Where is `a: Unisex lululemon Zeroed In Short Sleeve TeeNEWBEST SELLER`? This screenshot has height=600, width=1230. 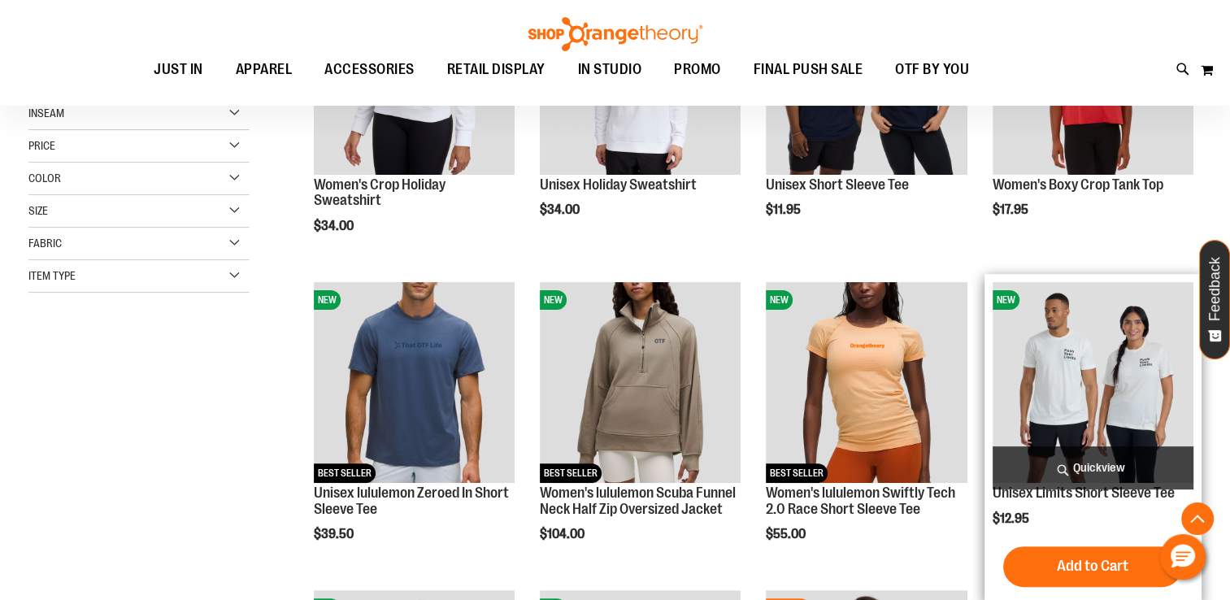
a: Unisex lululemon Zeroed In Short Sleeve TeeNEWBEST SELLER is located at coordinates (414, 384).